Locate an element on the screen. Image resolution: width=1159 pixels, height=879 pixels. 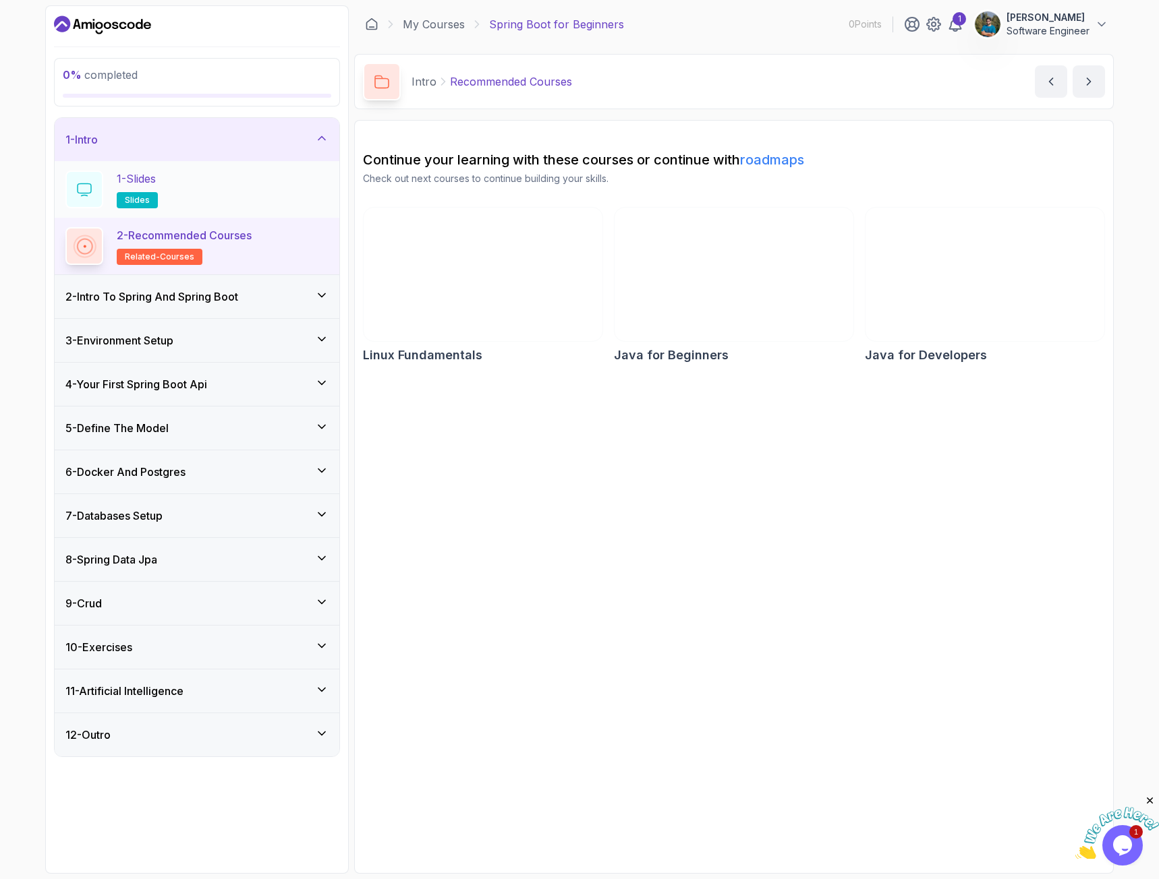
a: Java for Developers cardJava for Developers is located at coordinates (985, 286).